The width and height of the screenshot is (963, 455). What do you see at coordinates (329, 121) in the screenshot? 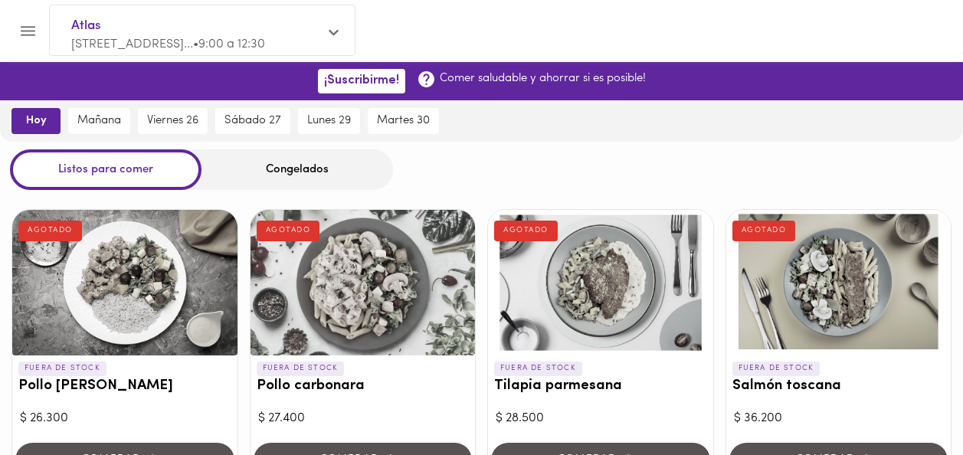
I see `button: lunes 29` at bounding box center [329, 121].